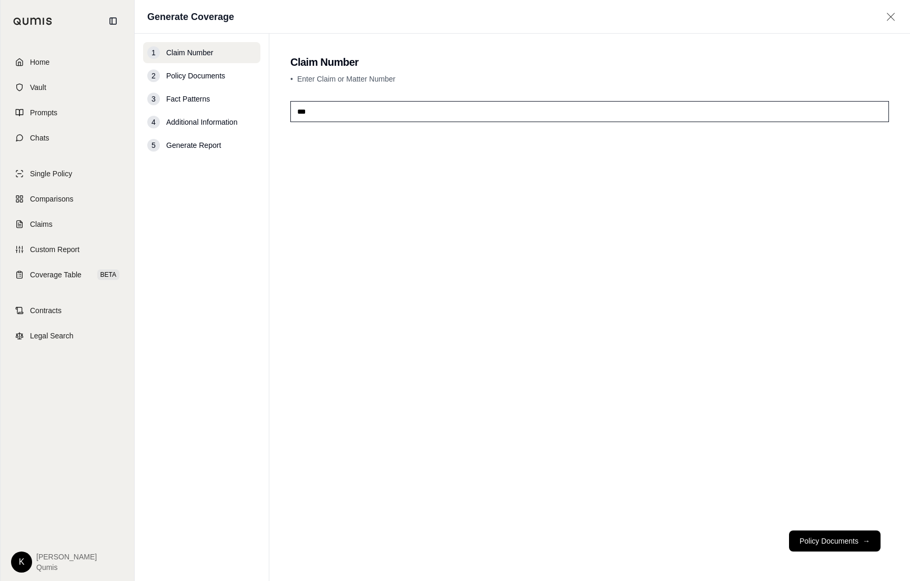  Describe the element at coordinates (67, 87) in the screenshot. I see `a: Vault` at that location.